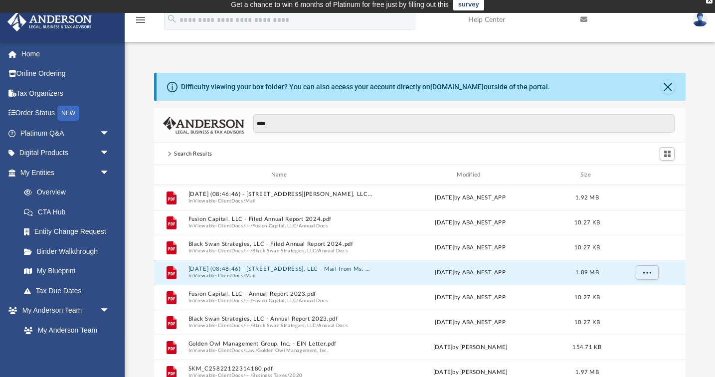  What do you see at coordinates (67, 350) in the screenshot?
I see `a: Anderson System` at bounding box center [67, 350].